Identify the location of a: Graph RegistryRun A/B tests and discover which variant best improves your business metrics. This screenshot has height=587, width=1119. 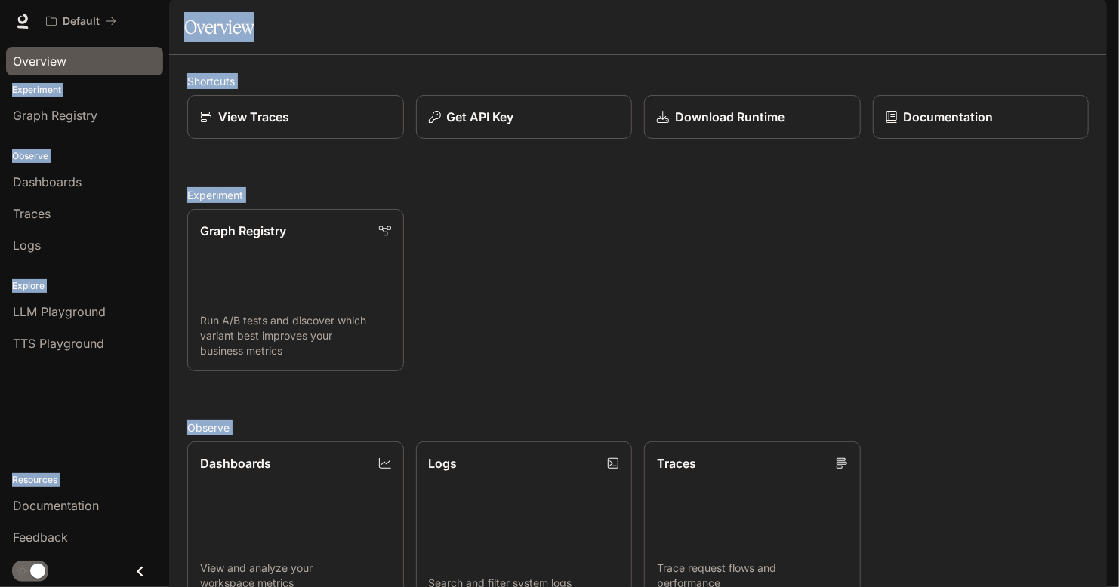
(295, 290).